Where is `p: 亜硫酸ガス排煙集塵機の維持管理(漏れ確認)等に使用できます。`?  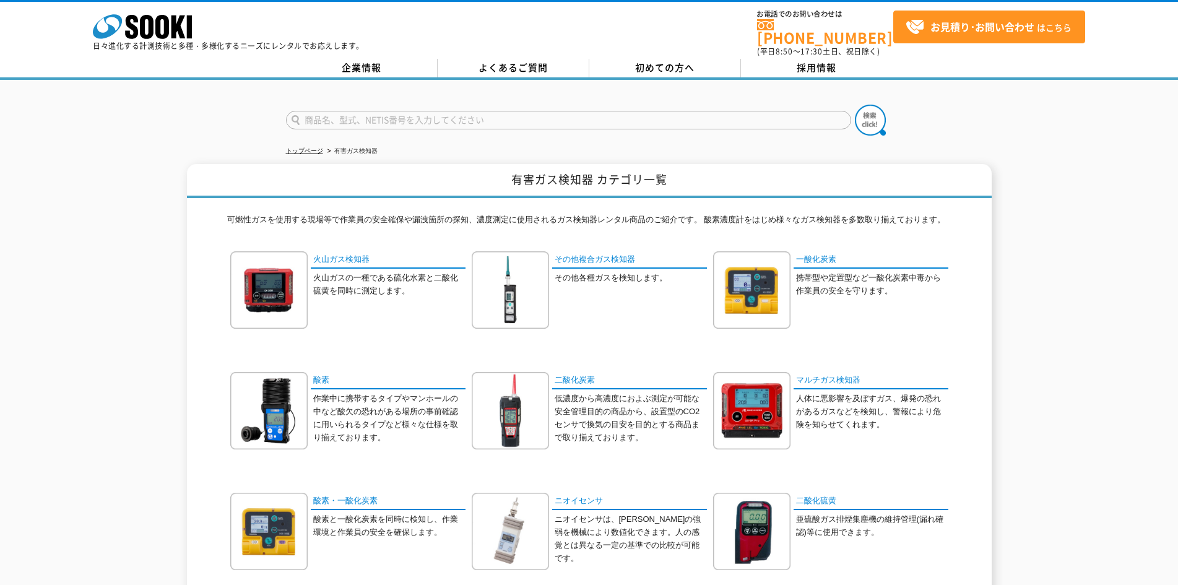 p: 亜硫酸ガス排煙集塵機の維持管理(漏れ確認)等に使用できます。 is located at coordinates (872, 526).